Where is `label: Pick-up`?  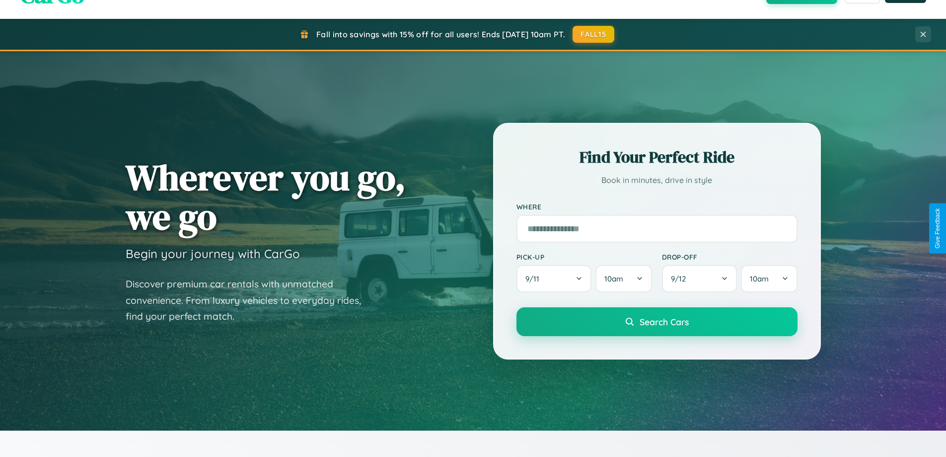
label: Pick-up is located at coordinates (584, 256).